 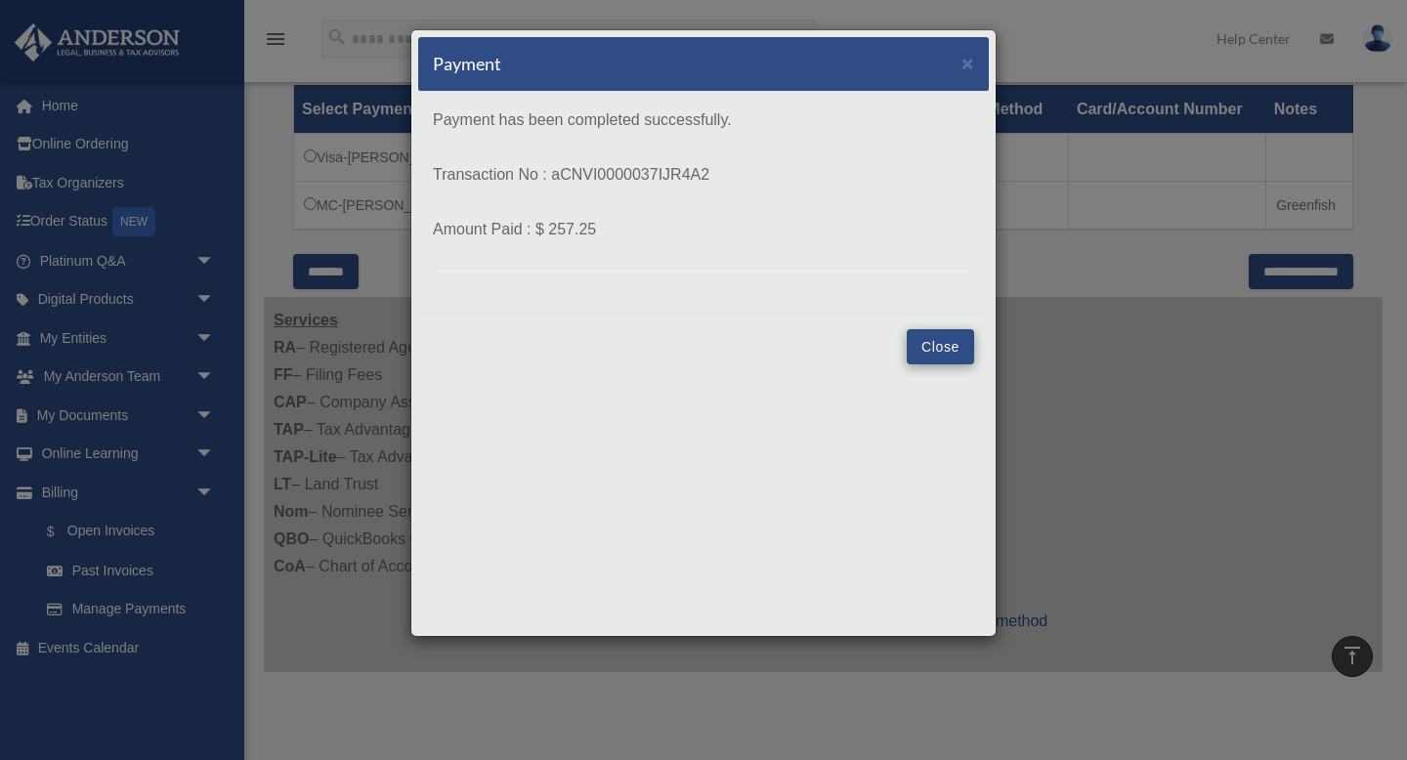 What do you see at coordinates (703, 120) in the screenshot?
I see `p: Payment has been completed successfully.` at bounding box center [703, 120].